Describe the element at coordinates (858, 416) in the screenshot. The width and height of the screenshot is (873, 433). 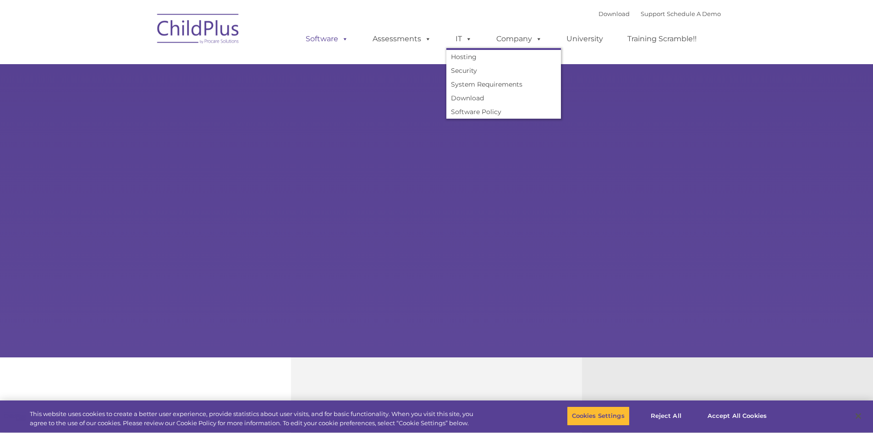
I see `button: Close` at that location.